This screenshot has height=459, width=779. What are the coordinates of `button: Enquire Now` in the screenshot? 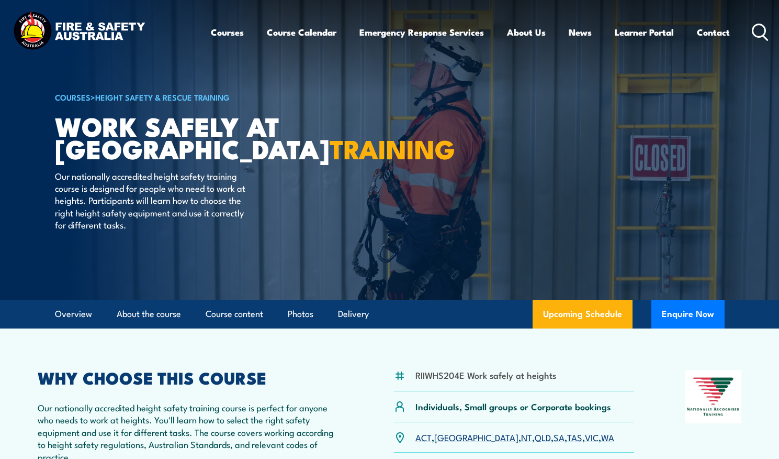 It's located at (688, 314).